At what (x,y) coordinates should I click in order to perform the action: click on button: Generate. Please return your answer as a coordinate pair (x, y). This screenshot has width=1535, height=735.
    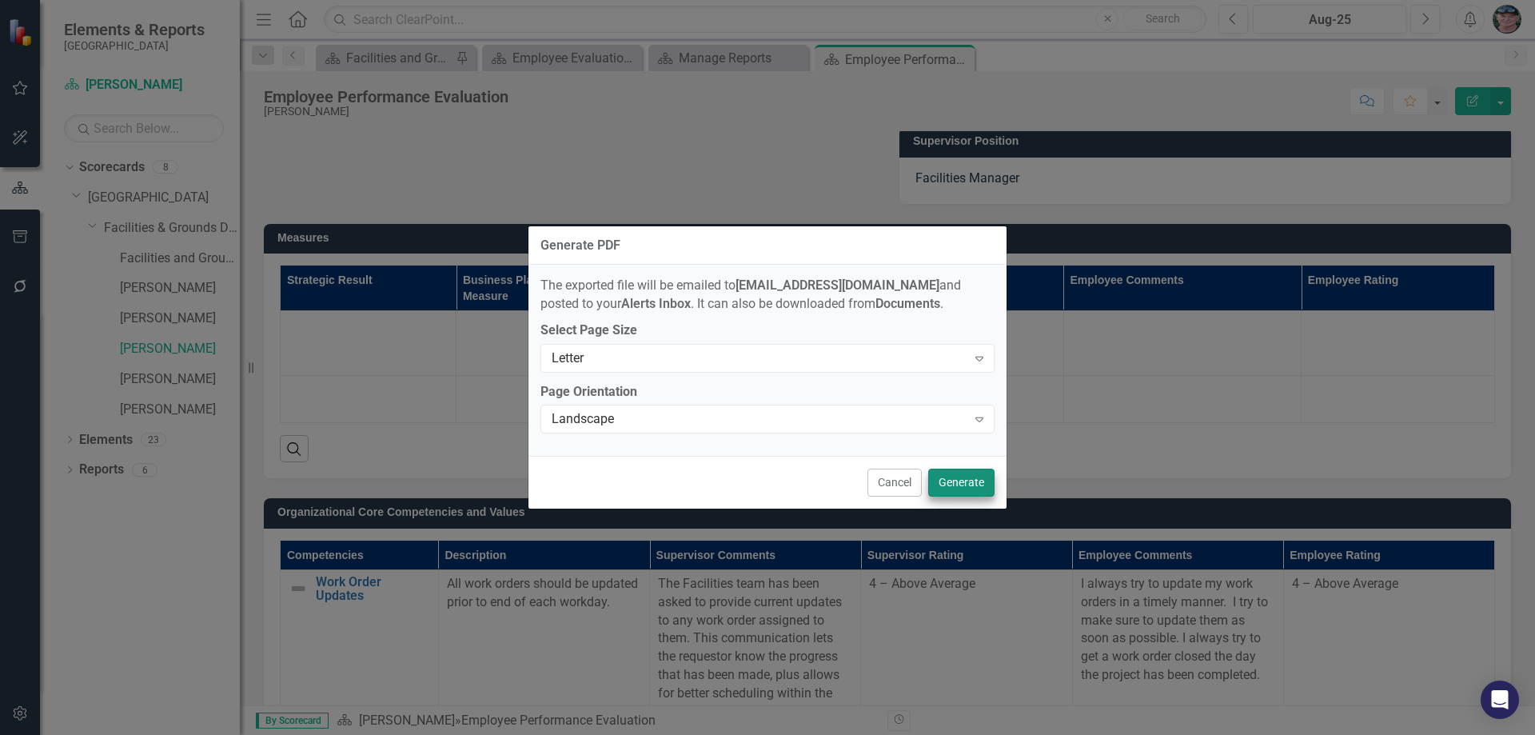
    Looking at the image, I should click on (961, 482).